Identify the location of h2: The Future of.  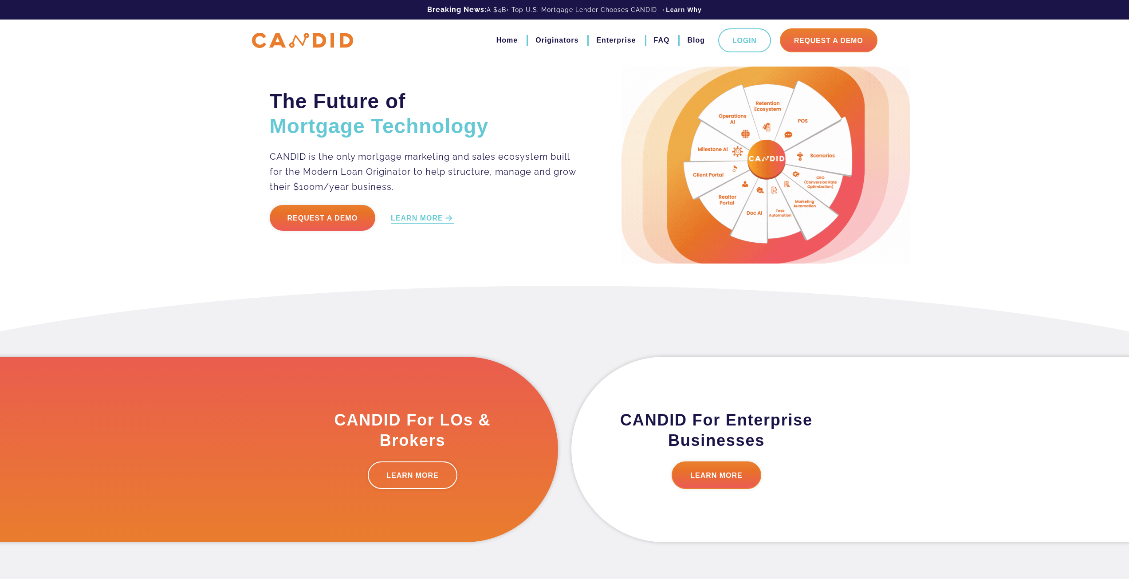
(423, 114).